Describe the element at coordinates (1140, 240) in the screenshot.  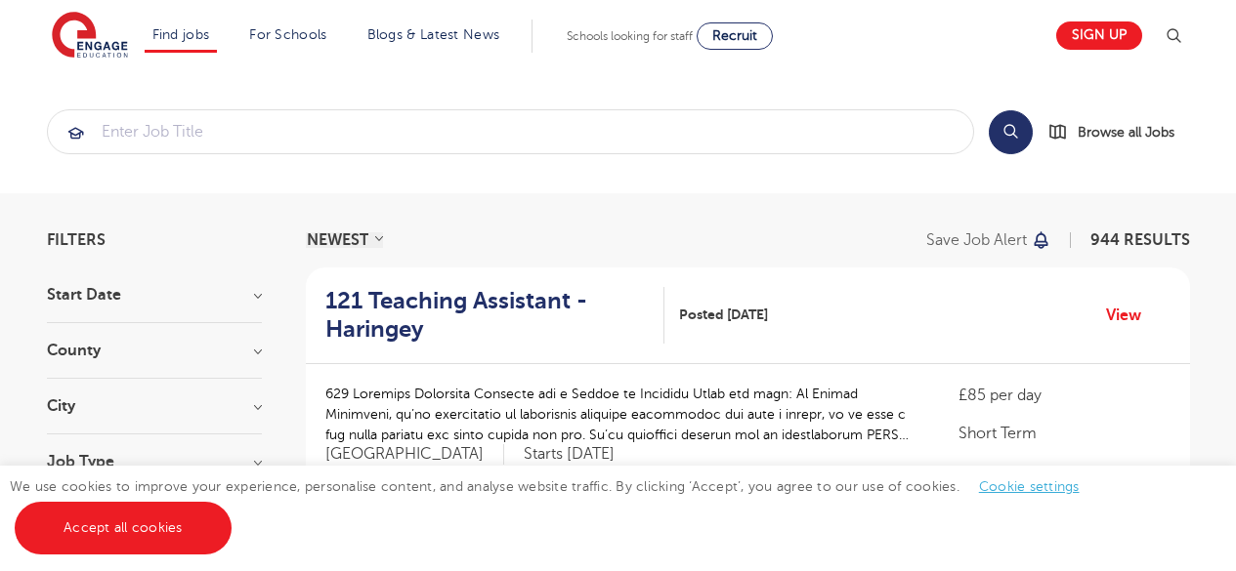
I see `span: 944 RESULTS` at that location.